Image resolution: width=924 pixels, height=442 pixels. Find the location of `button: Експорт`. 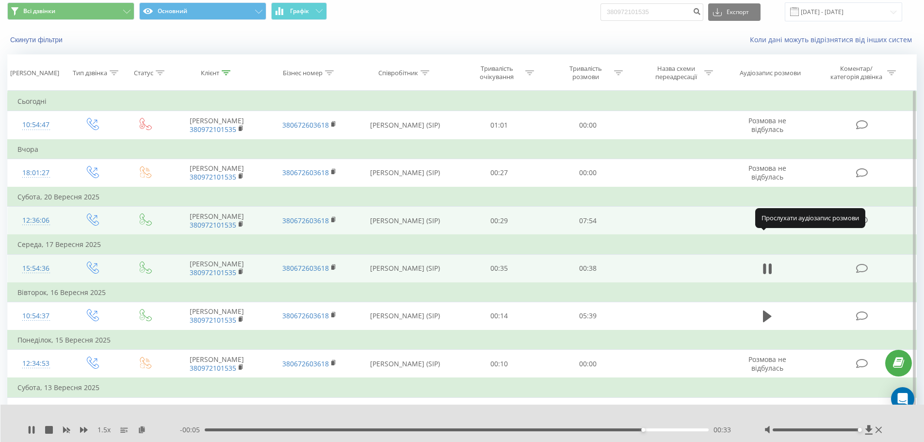

button: Експорт is located at coordinates (735, 12).